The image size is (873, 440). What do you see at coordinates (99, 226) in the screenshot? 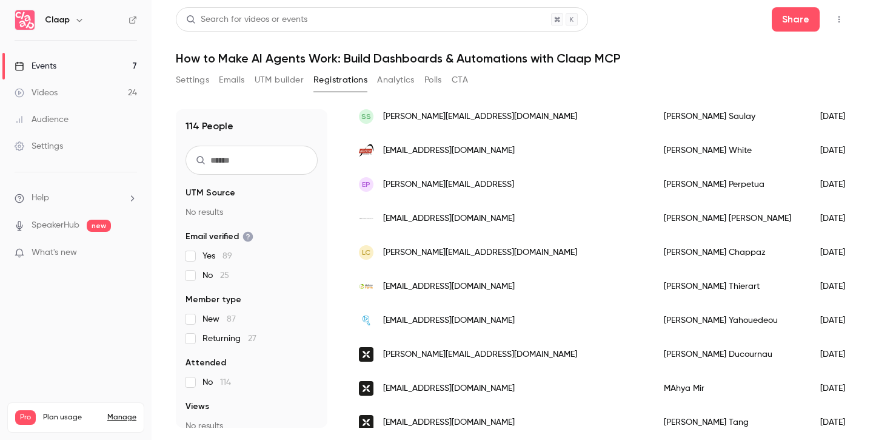
I see `span: new` at bounding box center [99, 226].